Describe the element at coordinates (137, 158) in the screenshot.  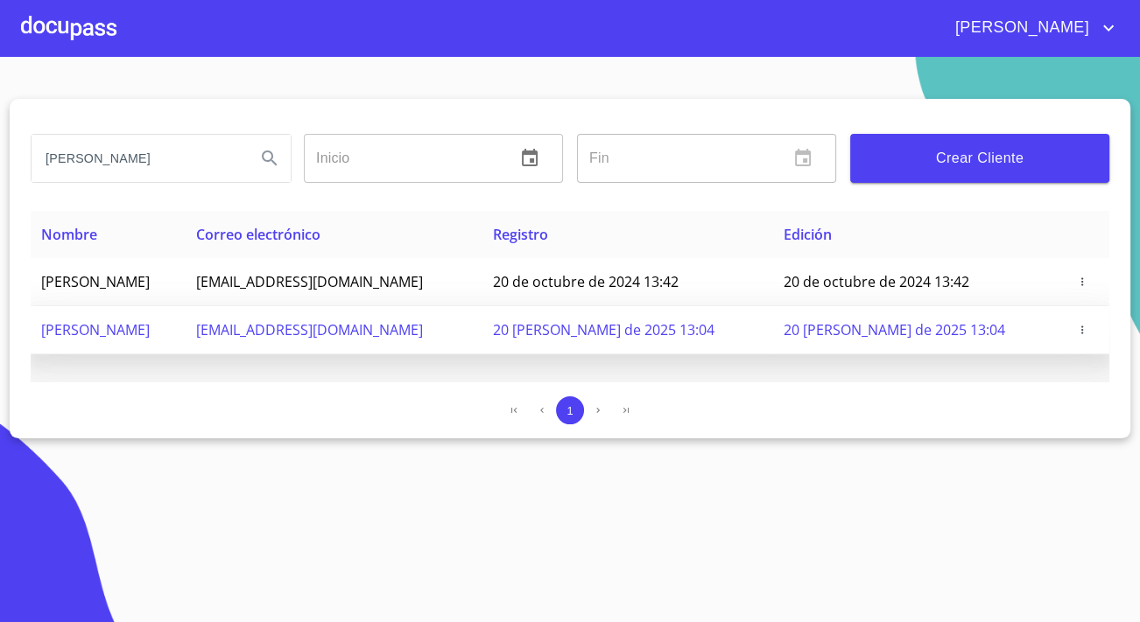
I see `input: search` at that location.